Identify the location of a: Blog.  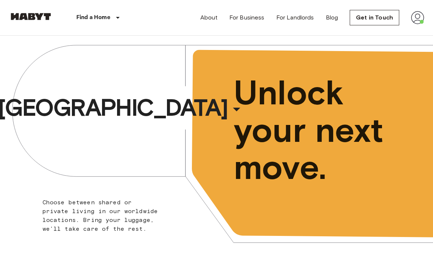
(332, 18).